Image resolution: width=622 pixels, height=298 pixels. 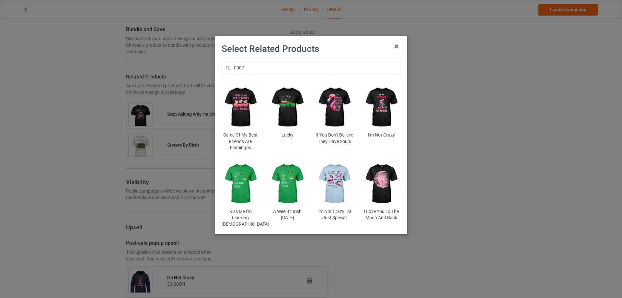 What do you see at coordinates (334, 214) in the screenshot?
I see `div: I'm Not Crazy I'M Just Special` at bounding box center [334, 214].